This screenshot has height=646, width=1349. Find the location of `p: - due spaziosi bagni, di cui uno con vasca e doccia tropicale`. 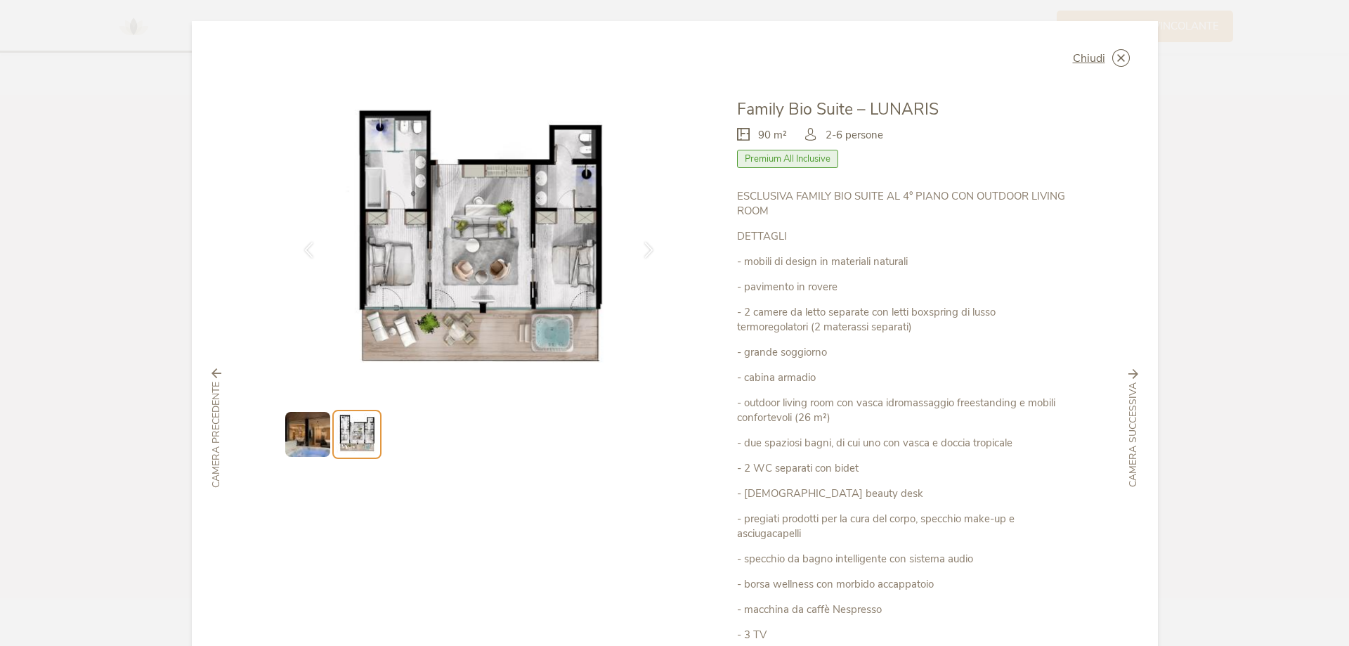

p: - due spaziosi bagni, di cui uno con vasca e doccia tropicale is located at coordinates (902, 443).